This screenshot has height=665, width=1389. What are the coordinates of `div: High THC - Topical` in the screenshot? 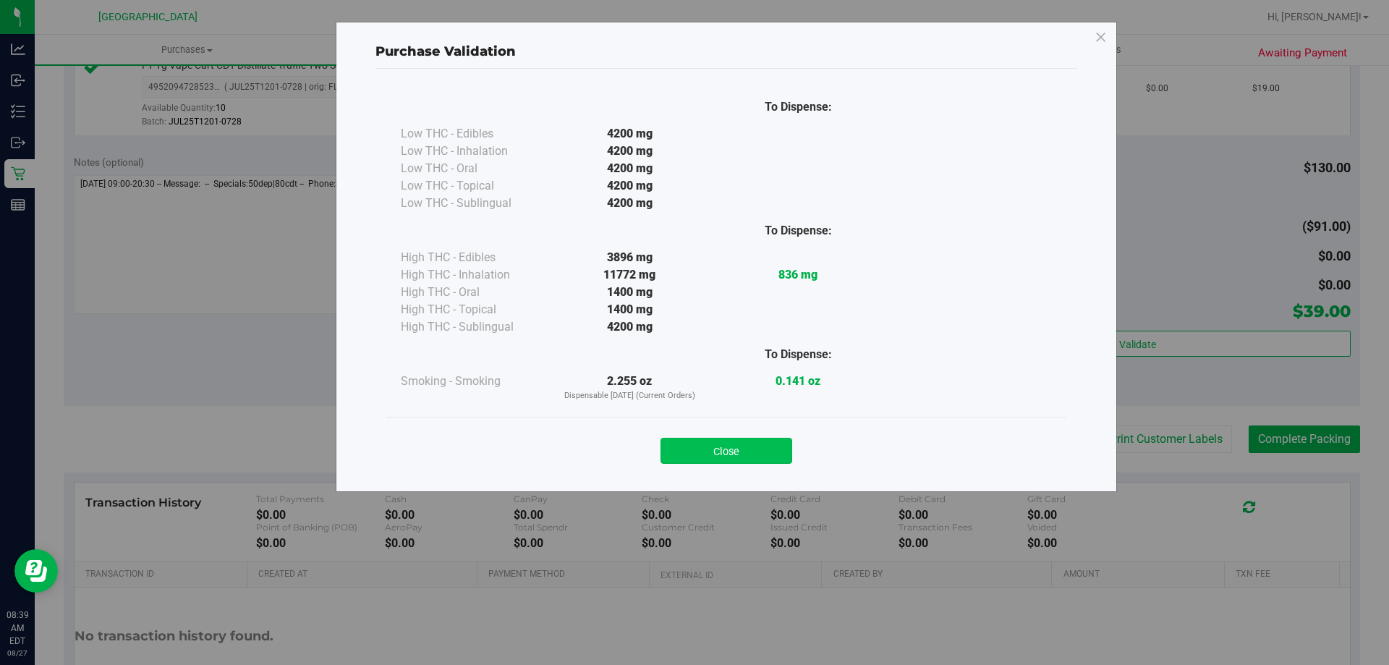 It's located at (473, 310).